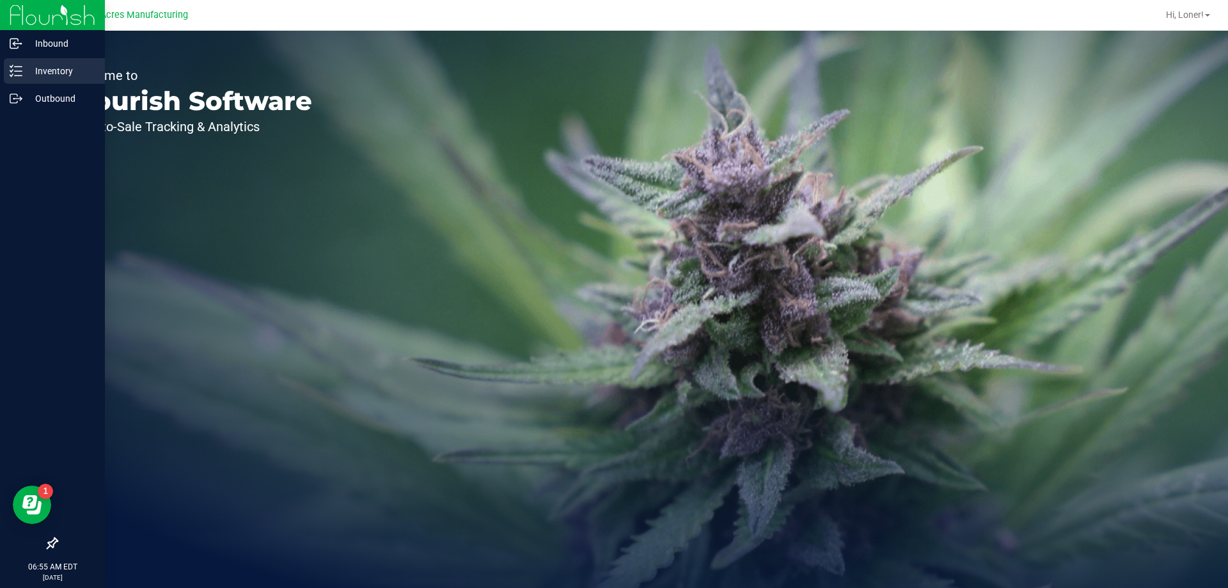 This screenshot has width=1228, height=588. I want to click on p: Inventory, so click(61, 71).